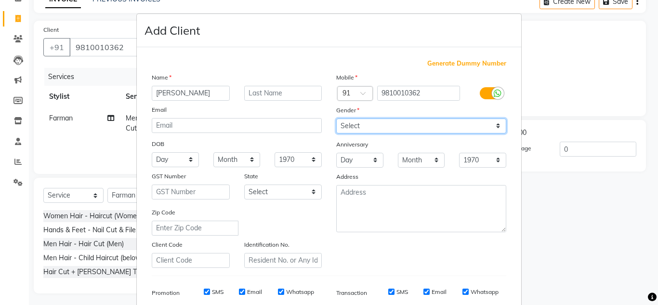  Describe the element at coordinates (419, 93) in the screenshot. I see `input: Mobile` at that location.